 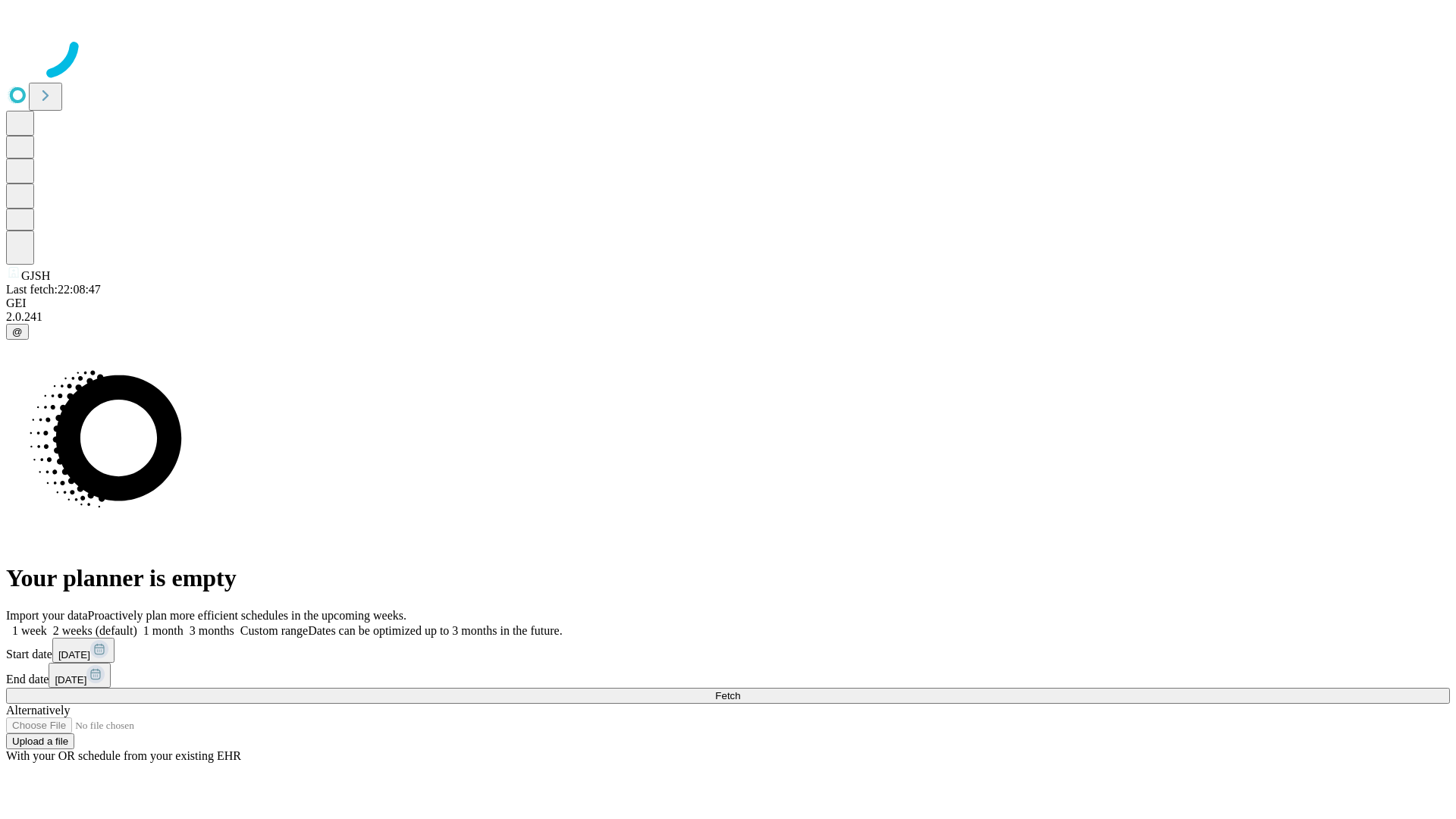 I want to click on div: End date, so click(x=728, y=675).